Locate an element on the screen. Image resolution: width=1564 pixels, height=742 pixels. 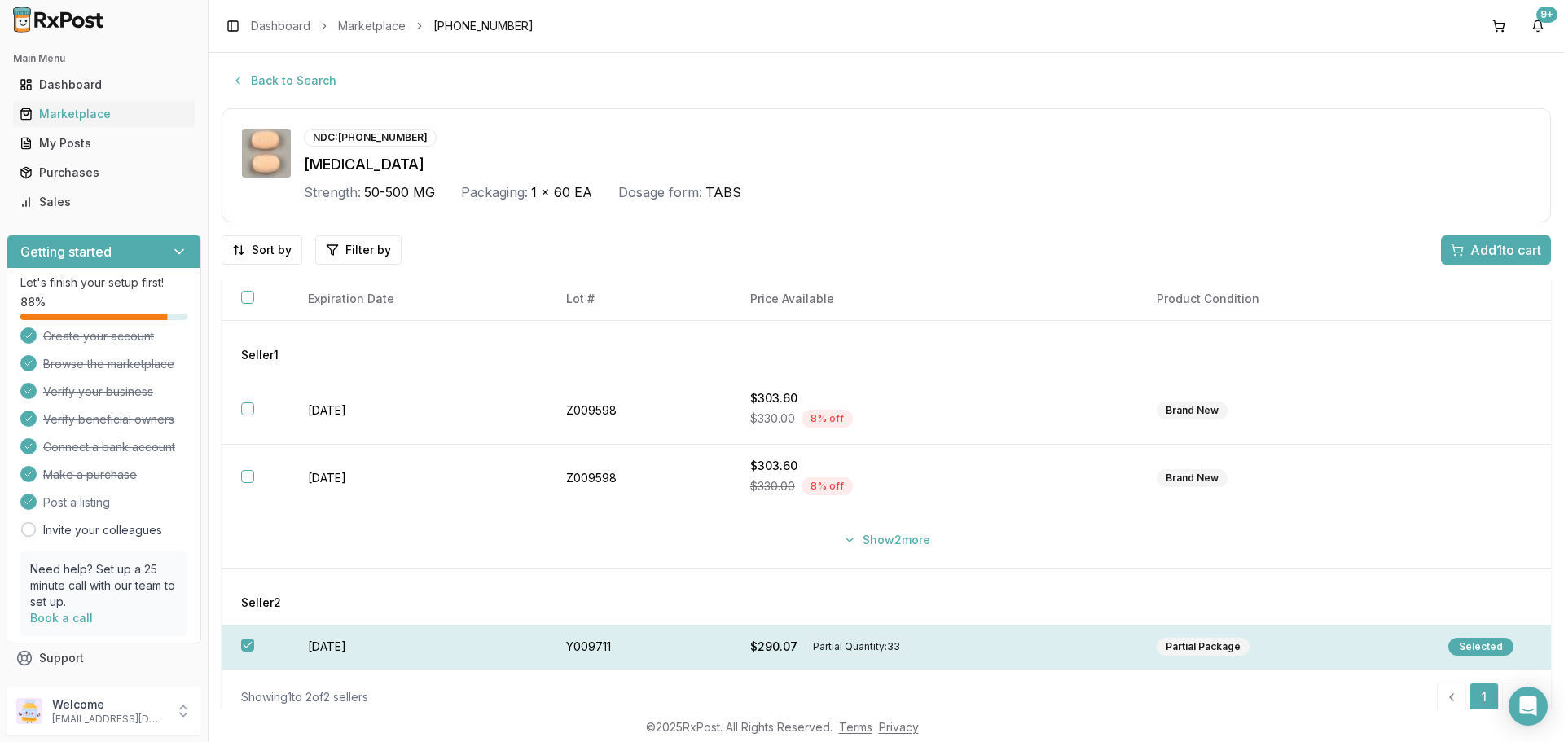
span: Make a purchase is located at coordinates (90, 475).